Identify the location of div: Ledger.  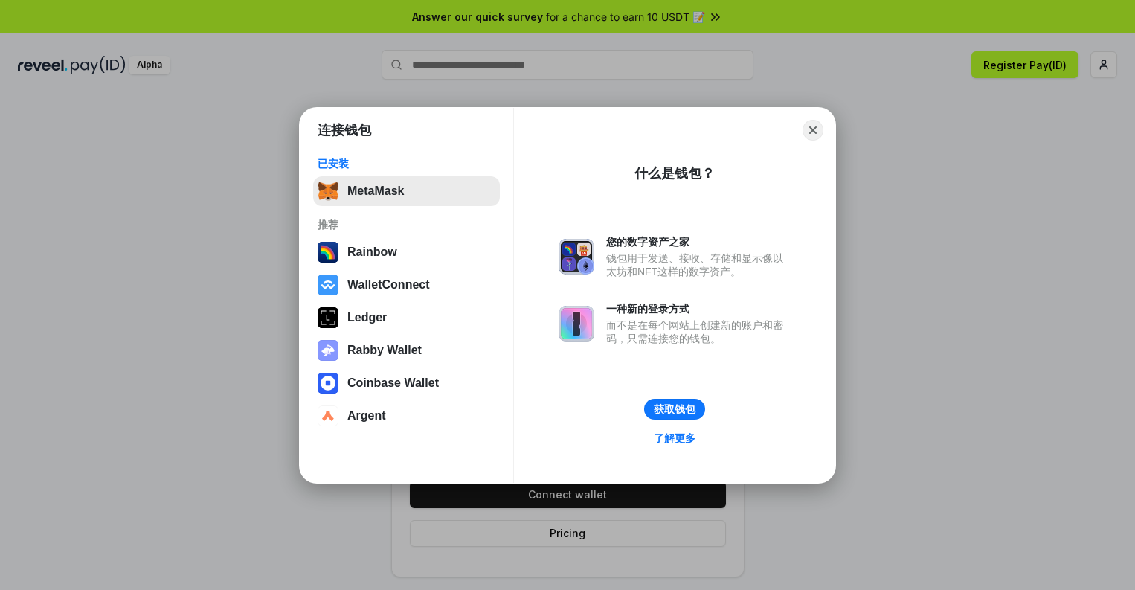
(367, 318).